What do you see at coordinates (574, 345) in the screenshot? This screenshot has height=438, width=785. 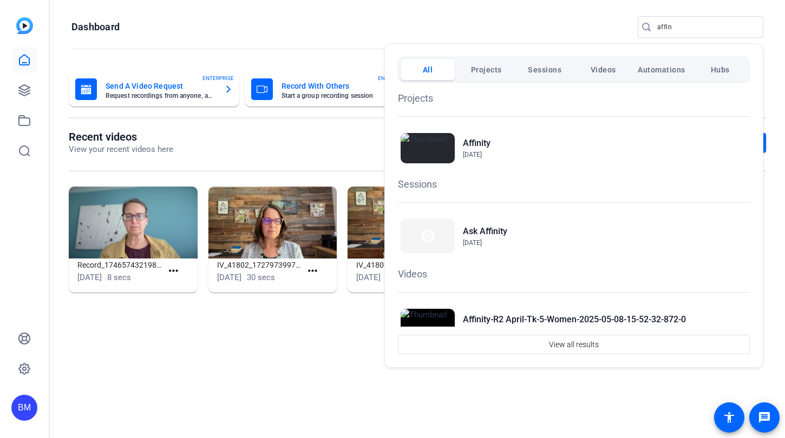 I see `button: View all results` at bounding box center [574, 345].